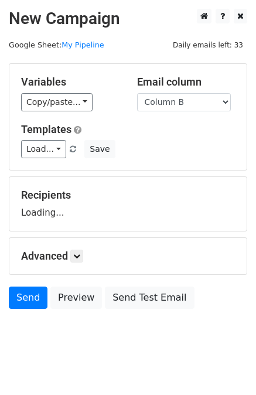 This screenshot has height=395, width=256. Describe the element at coordinates (28, 298) in the screenshot. I see `a: Send` at that location.